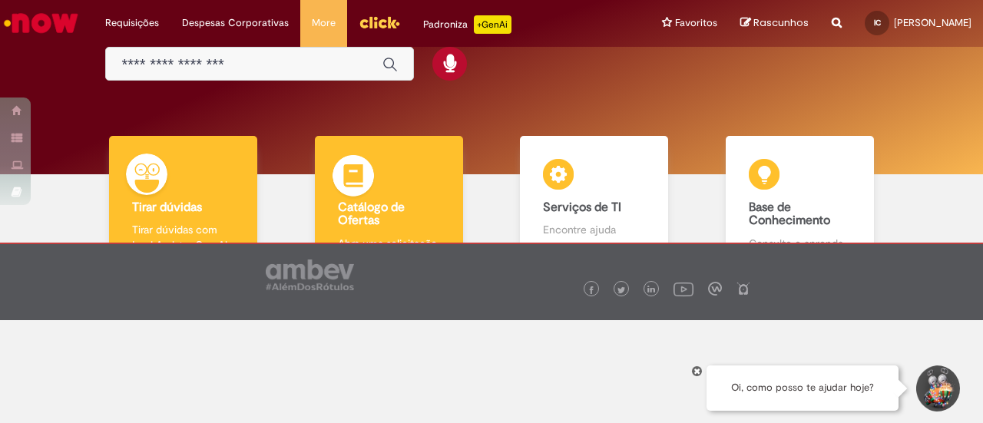 Image resolution: width=983 pixels, height=423 pixels. What do you see at coordinates (183, 237) in the screenshot?
I see `p: Tirar dúvidas com Lupi Assist e Gen Ai` at bounding box center [183, 237].